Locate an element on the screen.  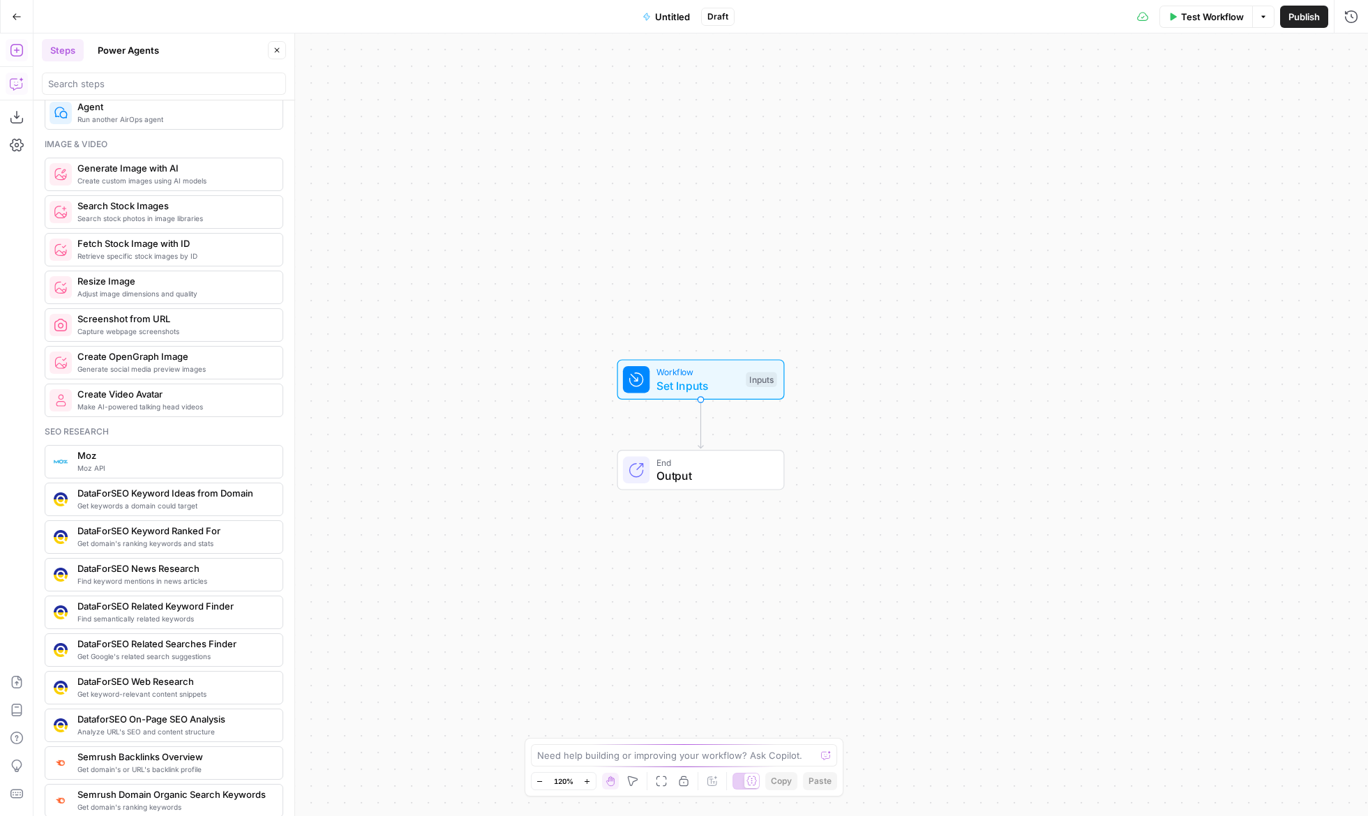
img: rmejigl5z5mwnxpjlfq225817r45 is located at coordinates (61, 401).